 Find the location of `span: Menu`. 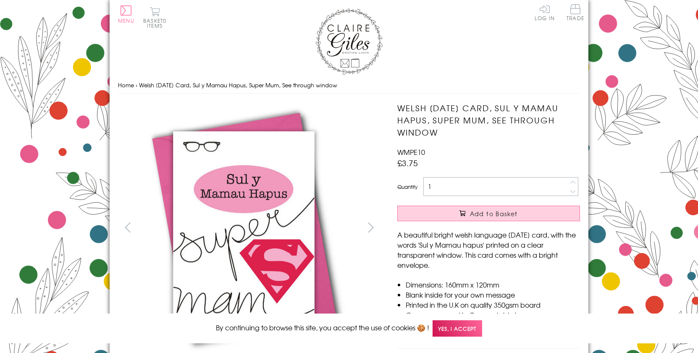

span: Menu is located at coordinates (126, 21).